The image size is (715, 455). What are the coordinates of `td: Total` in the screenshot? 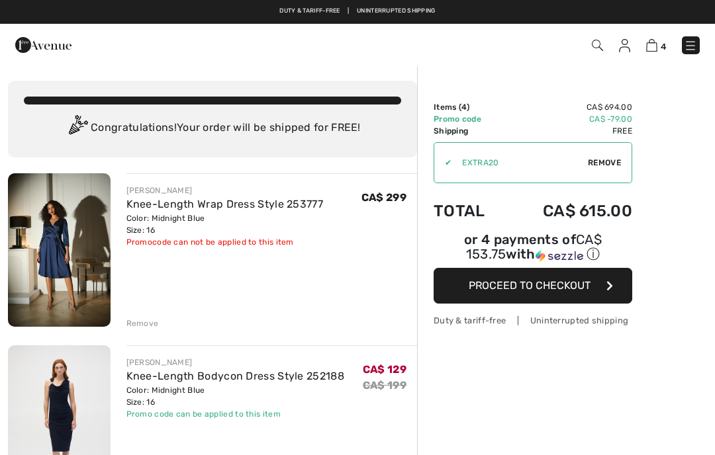 It's located at (469, 211).